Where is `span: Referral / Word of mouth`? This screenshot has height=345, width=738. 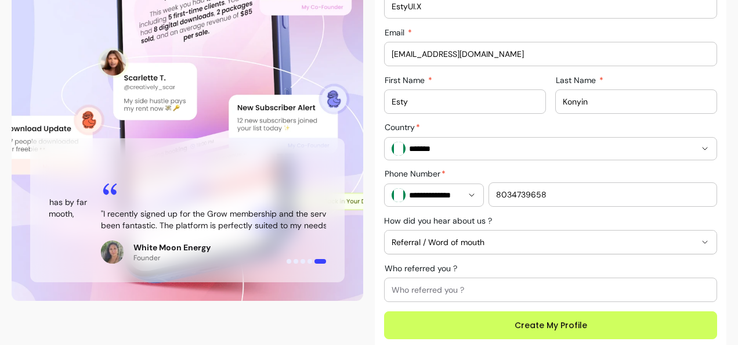 span: Referral / Word of mouth is located at coordinates (544, 242).